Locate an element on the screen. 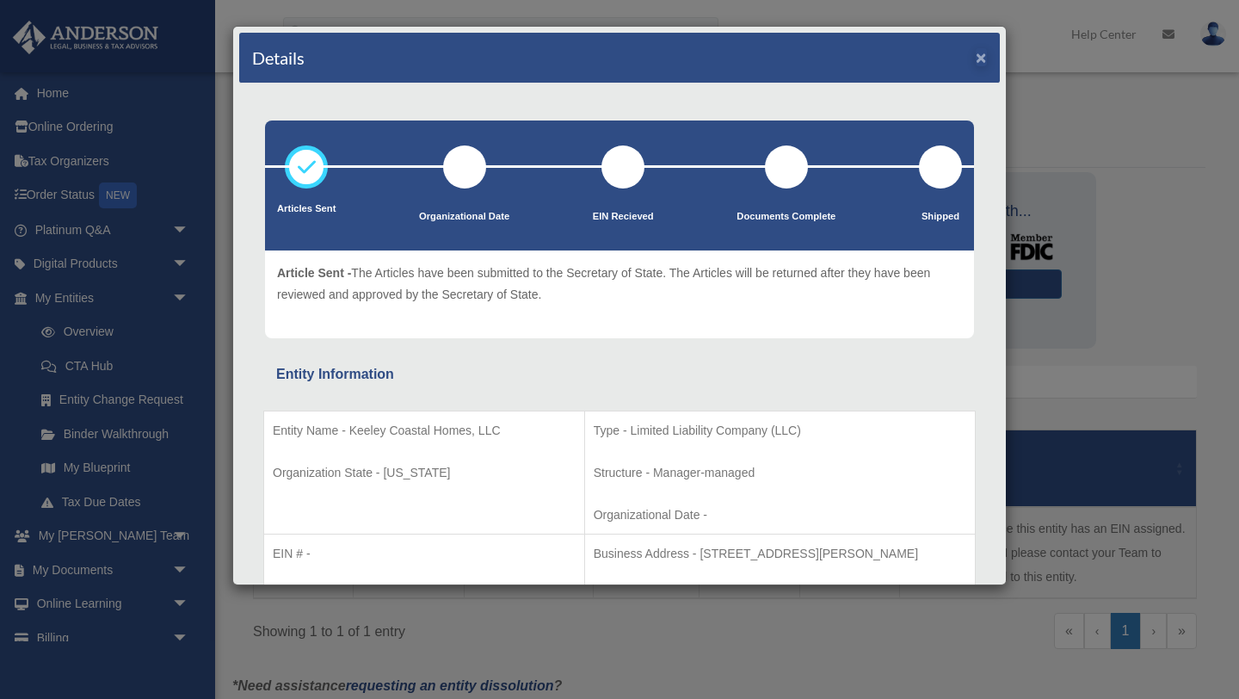 The width and height of the screenshot is (1239, 699). p: Organizational Date is located at coordinates (464, 217).